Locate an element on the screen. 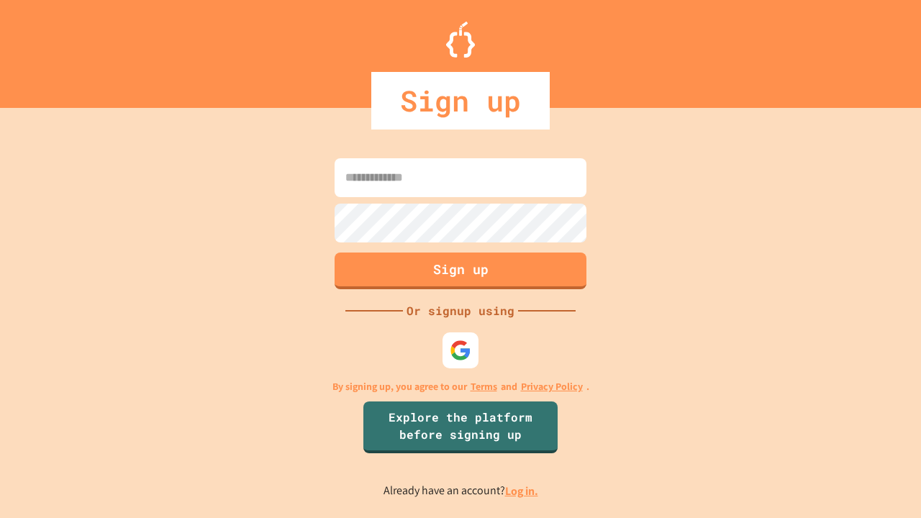  img: google-icon.svg is located at coordinates (461, 350).